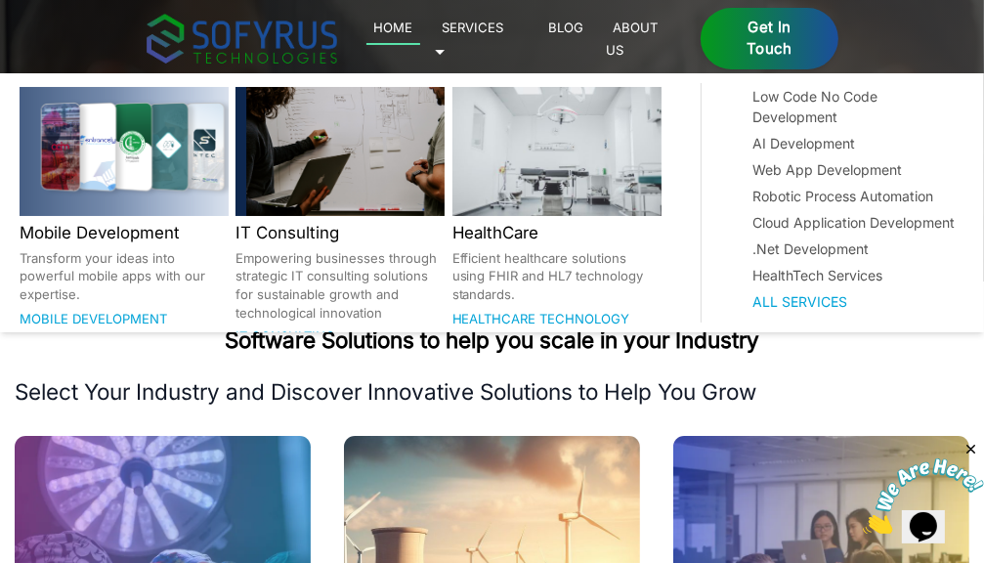 This screenshot has height=563, width=984. What do you see at coordinates (491, 392) in the screenshot?
I see `p: Select Your Industry and Discover Innovative Solutions to Help You Grow` at bounding box center [491, 392].